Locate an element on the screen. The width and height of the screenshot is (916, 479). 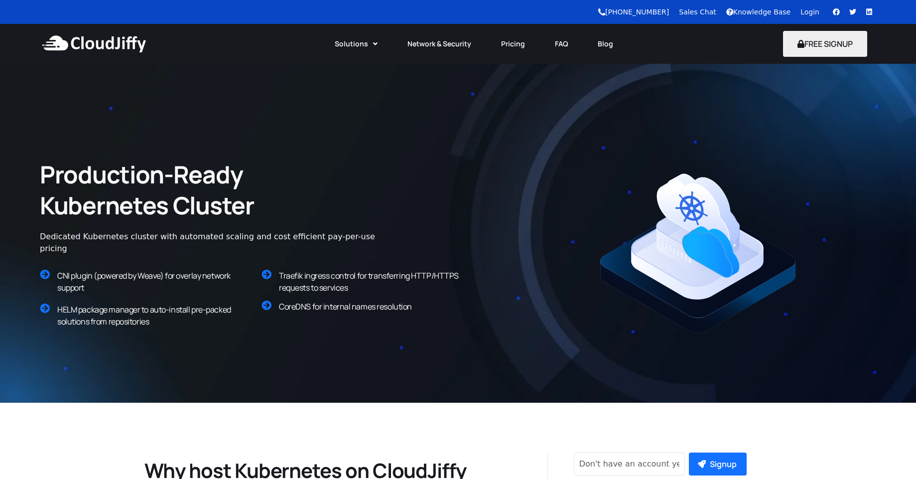
span: CoreDNS for internal names resolution is located at coordinates (345, 306).